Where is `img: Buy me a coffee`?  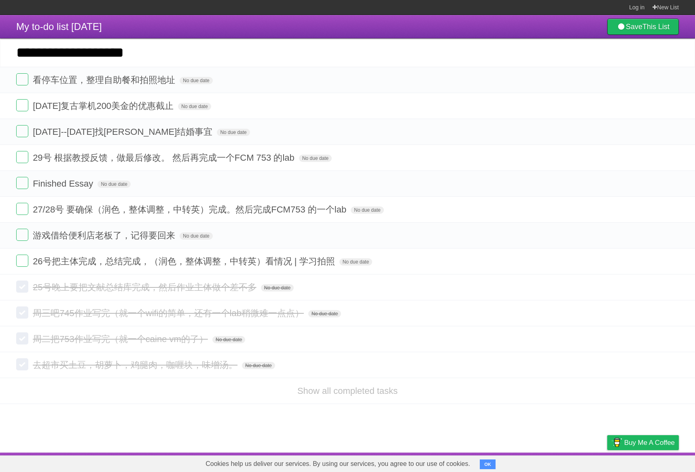
img: Buy me a coffee is located at coordinates (616, 442).